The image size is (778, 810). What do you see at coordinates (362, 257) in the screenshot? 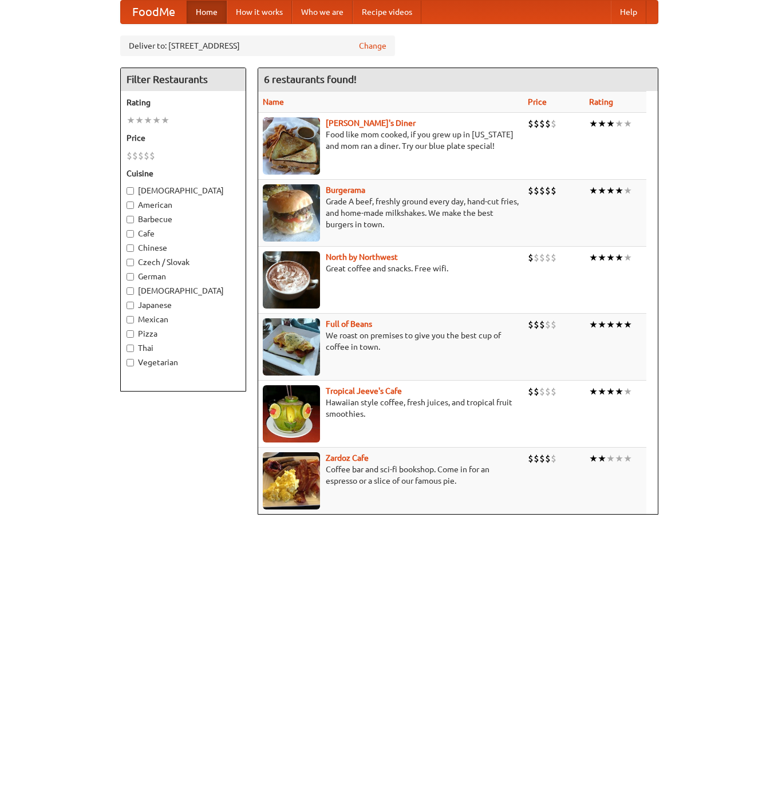
I see `b: North by Northwest` at bounding box center [362, 257].